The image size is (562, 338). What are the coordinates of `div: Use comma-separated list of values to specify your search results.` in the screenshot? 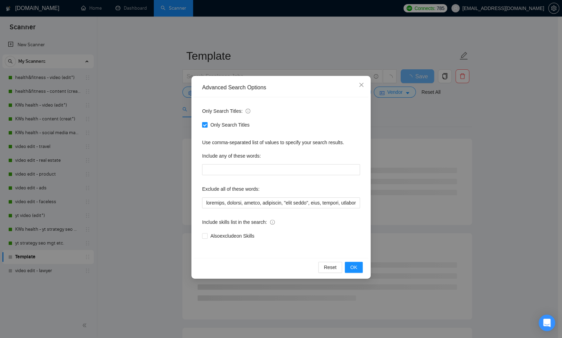 It's located at (281, 142).